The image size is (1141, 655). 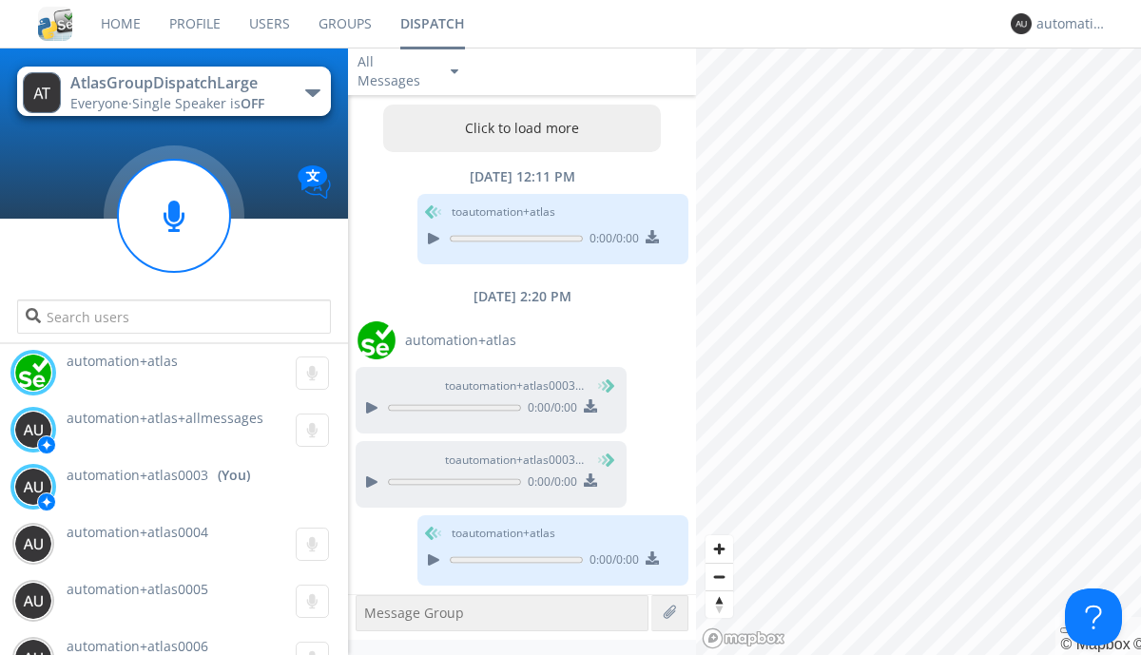 What do you see at coordinates (1072, 24) in the screenshot?
I see `div: automation+atlas0003` at bounding box center [1072, 24].